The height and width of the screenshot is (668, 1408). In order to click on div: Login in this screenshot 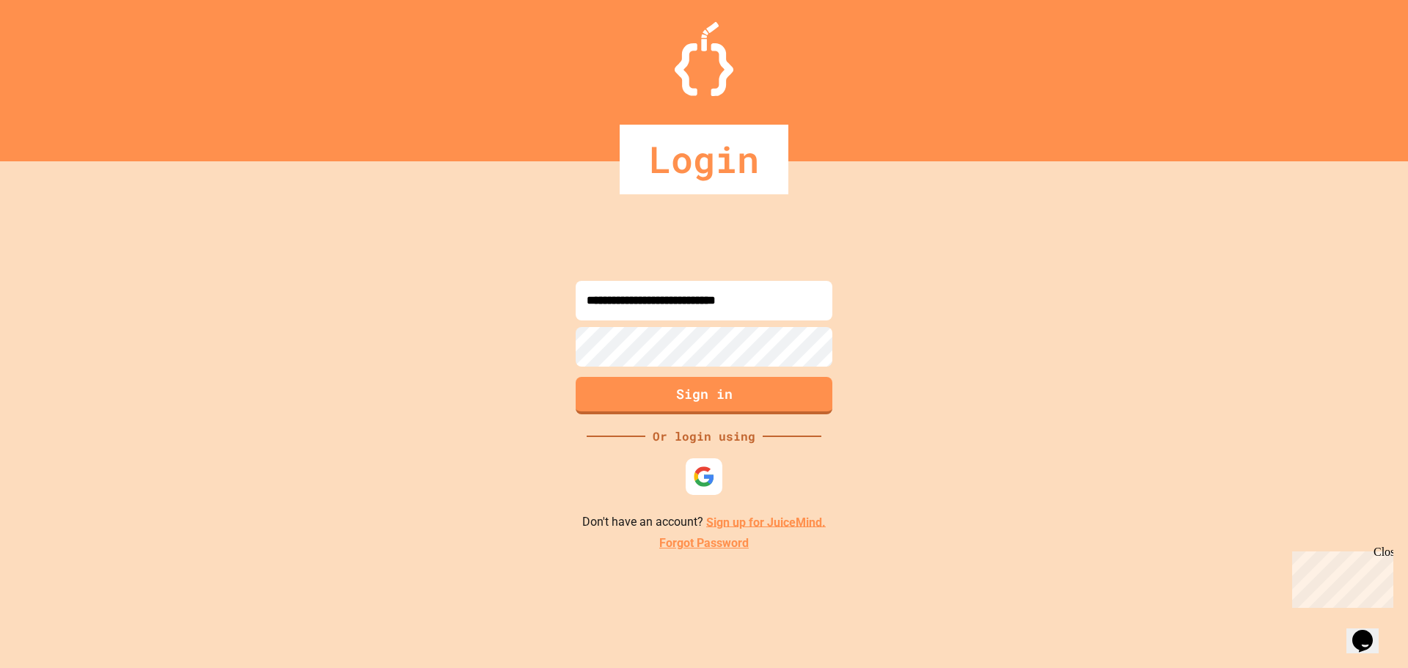, I will do `click(704, 159)`.